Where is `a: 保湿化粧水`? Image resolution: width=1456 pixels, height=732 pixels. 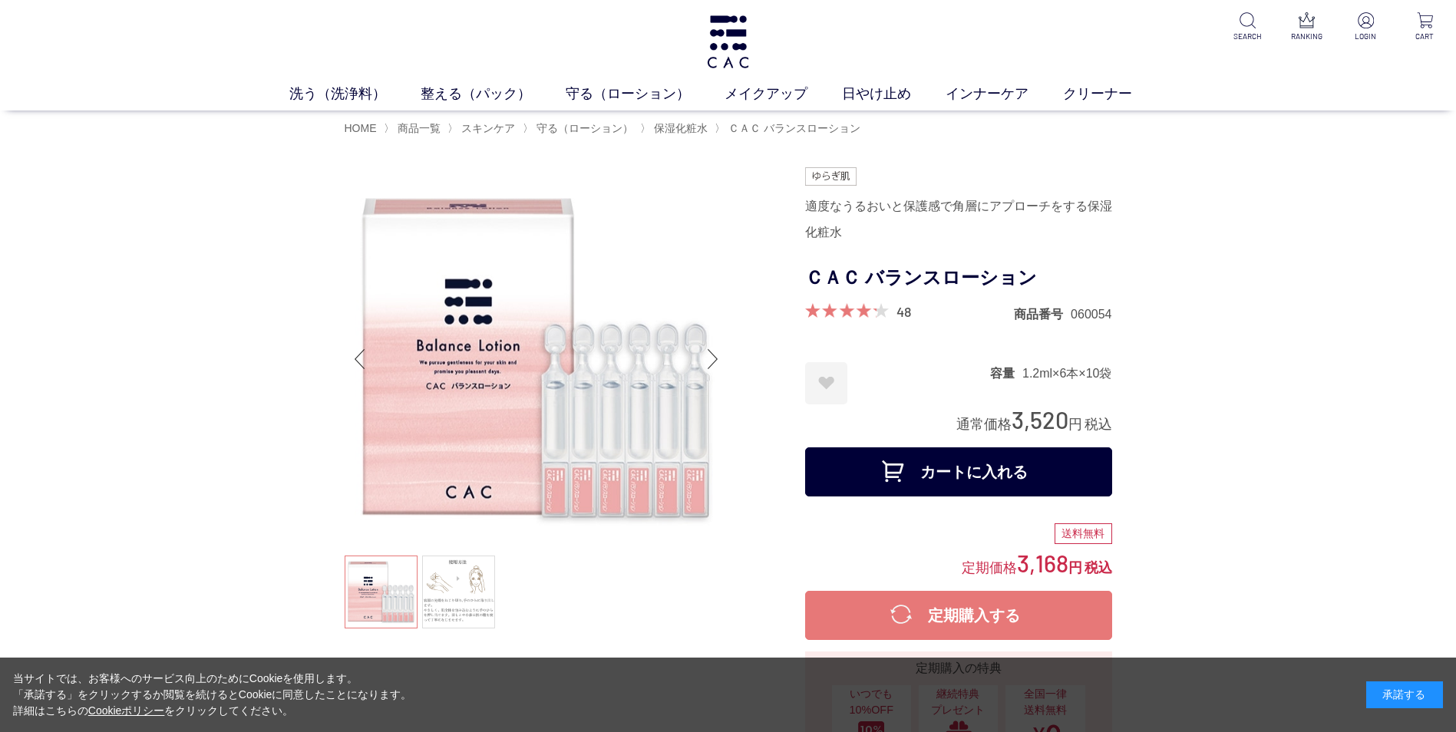
a: 保湿化粧水 is located at coordinates (679, 128).